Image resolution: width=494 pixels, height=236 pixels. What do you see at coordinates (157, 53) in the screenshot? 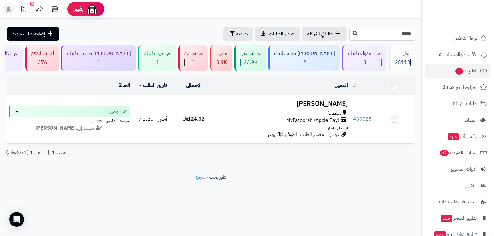
I see `div: تم تجهيز طلبك` at bounding box center [157, 53].